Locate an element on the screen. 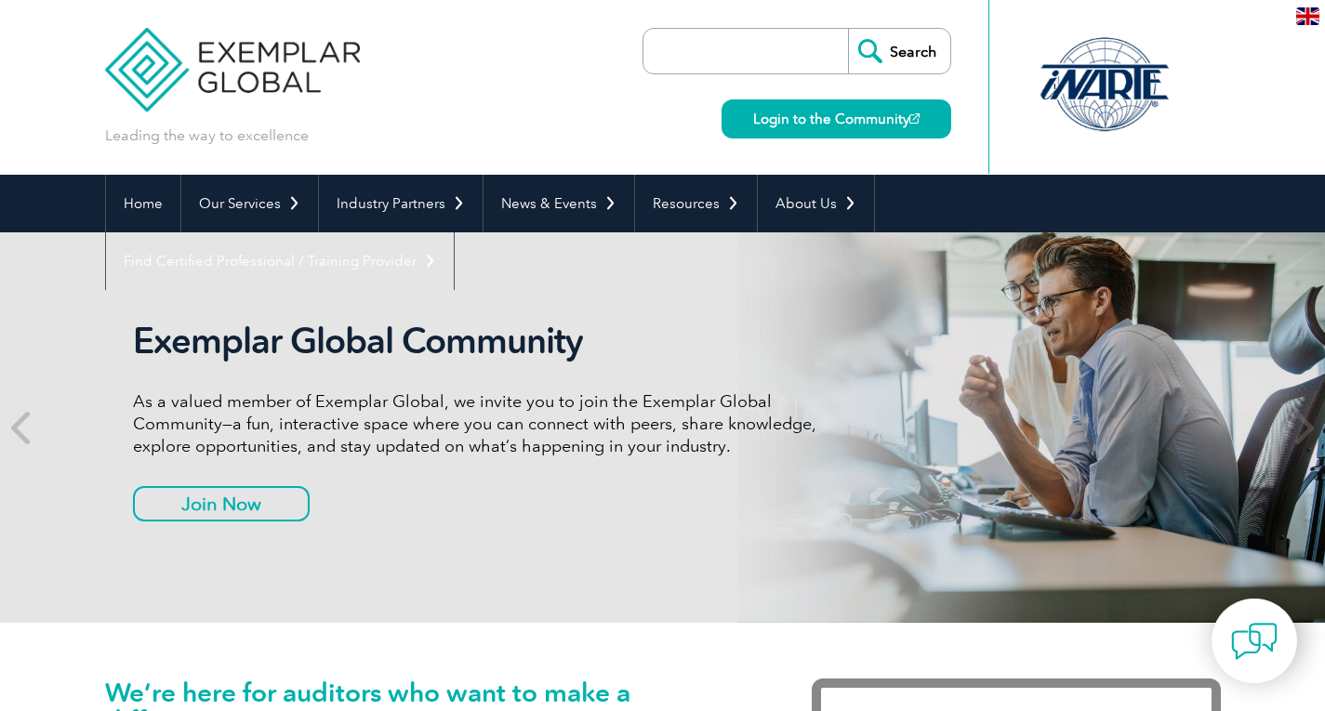  a: News & Events is located at coordinates (559, 204).